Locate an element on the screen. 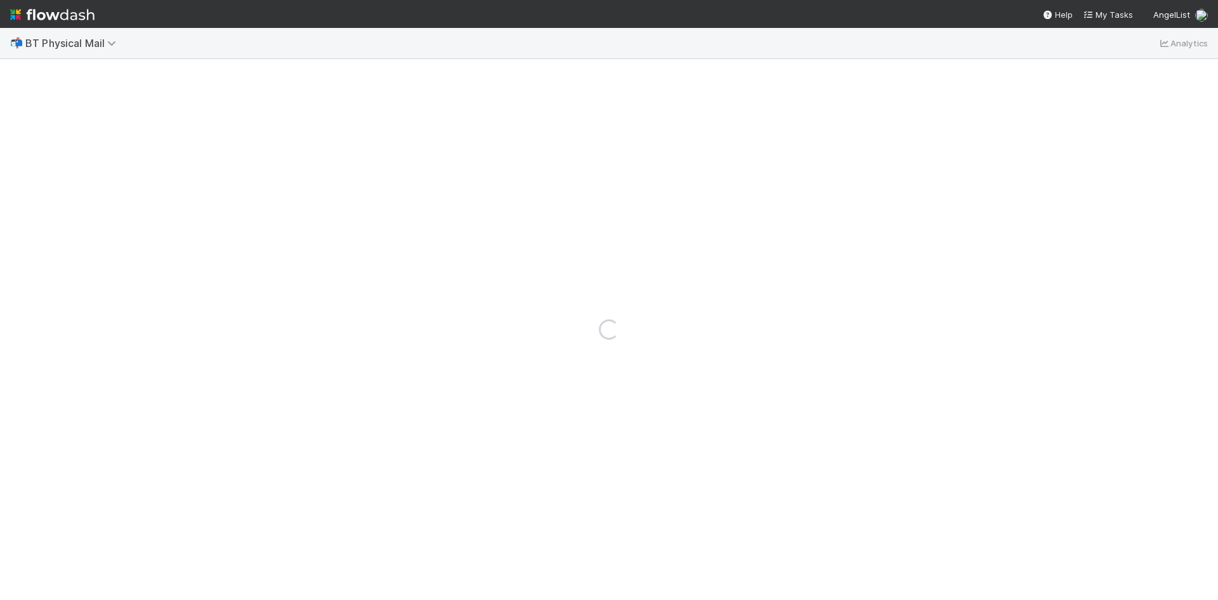 The height and width of the screenshot is (600, 1218). a: Analytics is located at coordinates (1183, 43).